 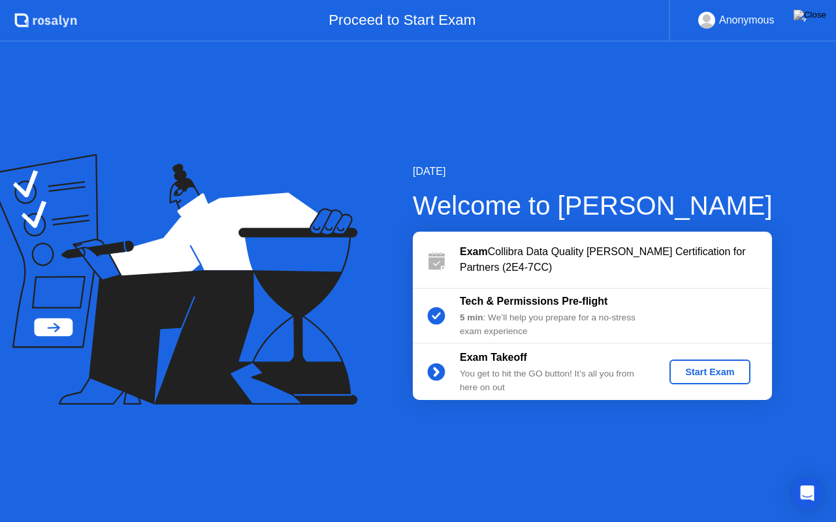 What do you see at coordinates (709, 372) in the screenshot?
I see `button: Start Exam` at bounding box center [709, 372].